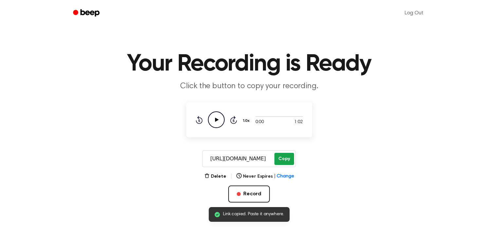 The height and width of the screenshot is (227, 498). I want to click on span: 1:02, so click(298, 122).